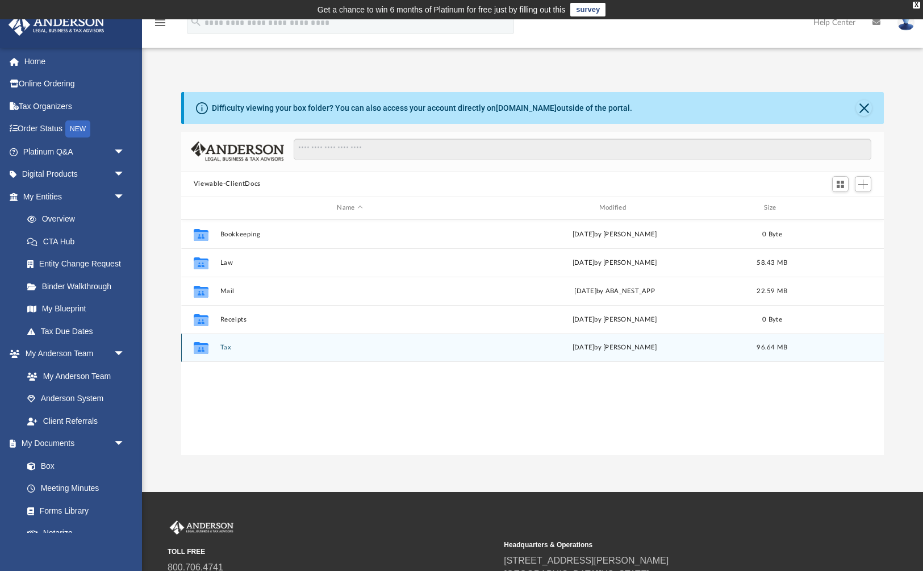 The height and width of the screenshot is (571, 923). What do you see at coordinates (349, 234) in the screenshot?
I see `button: Bookkeeping` at bounding box center [349, 234].